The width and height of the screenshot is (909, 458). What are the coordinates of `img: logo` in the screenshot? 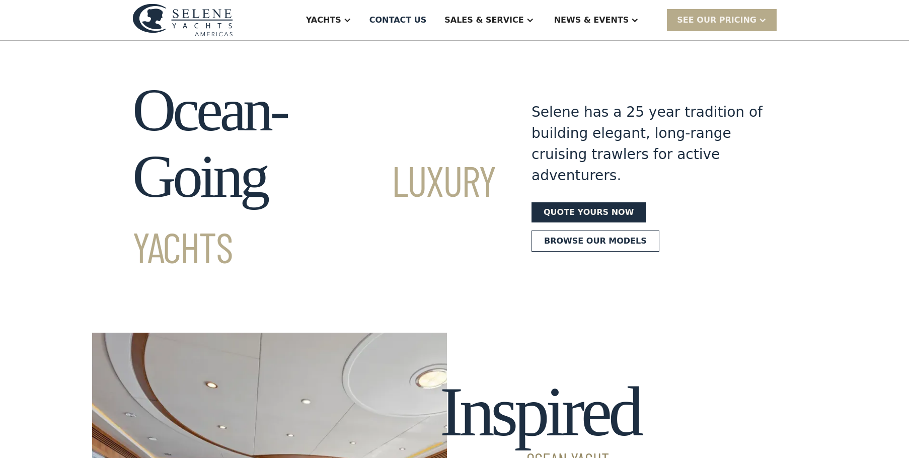 It's located at (183, 20).